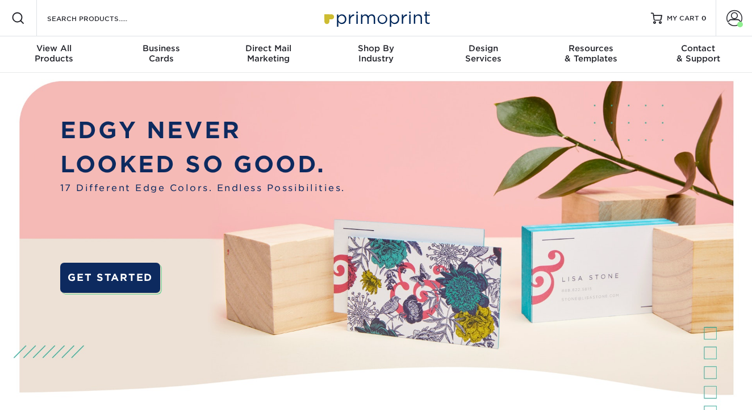 Image resolution: width=752 pixels, height=410 pixels. What do you see at coordinates (591, 48) in the screenshot?
I see `span: Resources` at bounding box center [591, 48].